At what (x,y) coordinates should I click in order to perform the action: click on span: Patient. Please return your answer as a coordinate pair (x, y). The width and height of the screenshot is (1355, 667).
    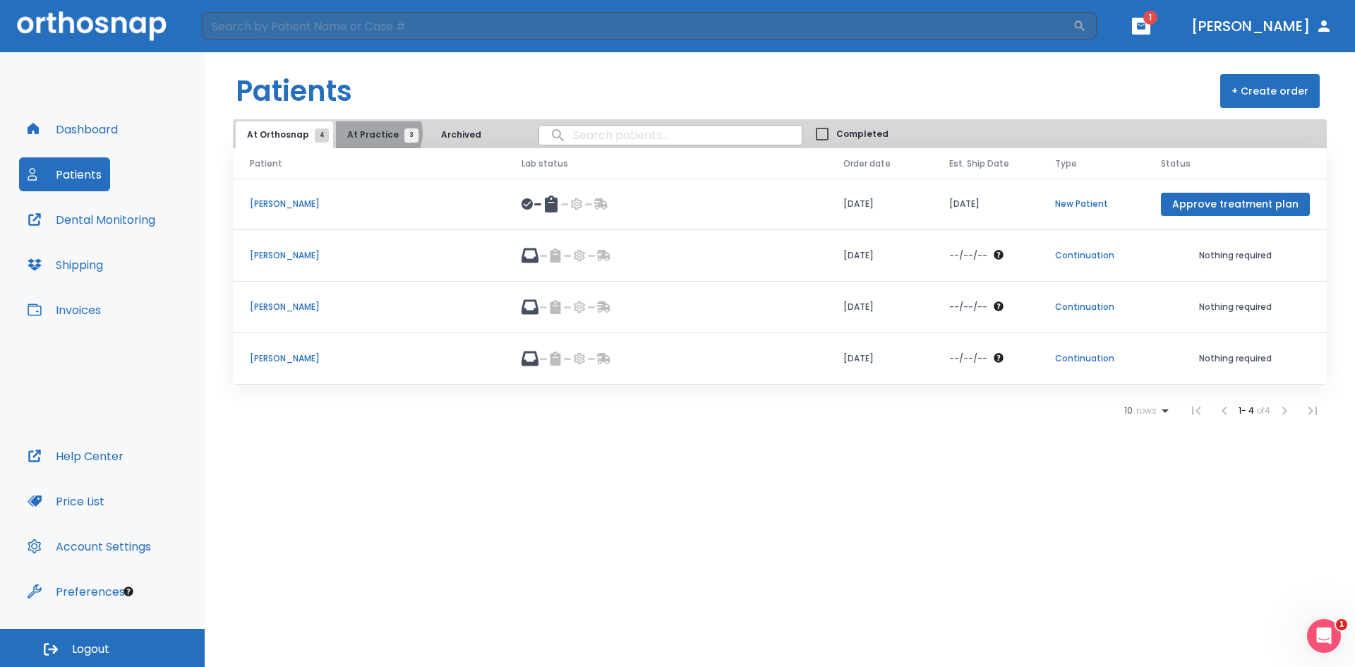
    Looking at the image, I should click on (266, 164).